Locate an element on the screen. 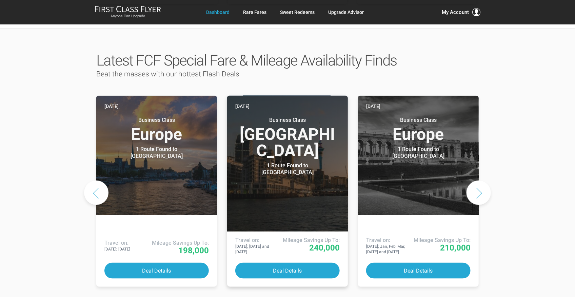  span: My Account is located at coordinates (455, 12).